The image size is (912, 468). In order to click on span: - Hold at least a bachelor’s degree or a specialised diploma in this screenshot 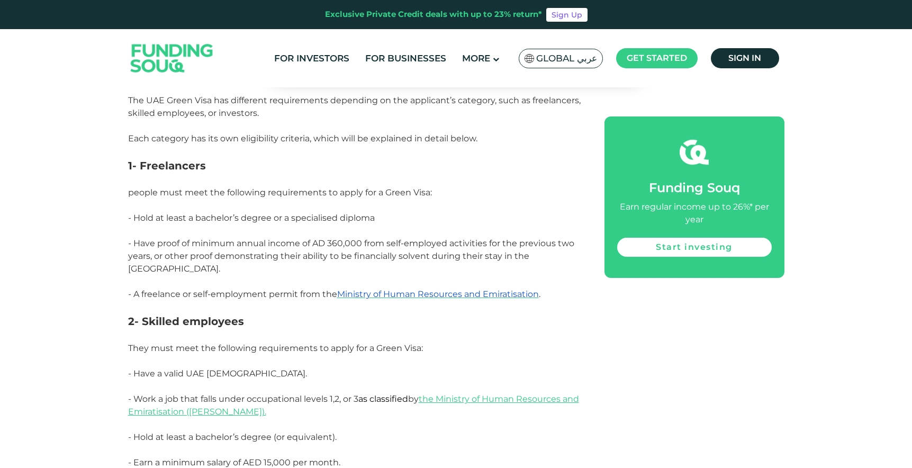, I will do `click(251, 217)`.